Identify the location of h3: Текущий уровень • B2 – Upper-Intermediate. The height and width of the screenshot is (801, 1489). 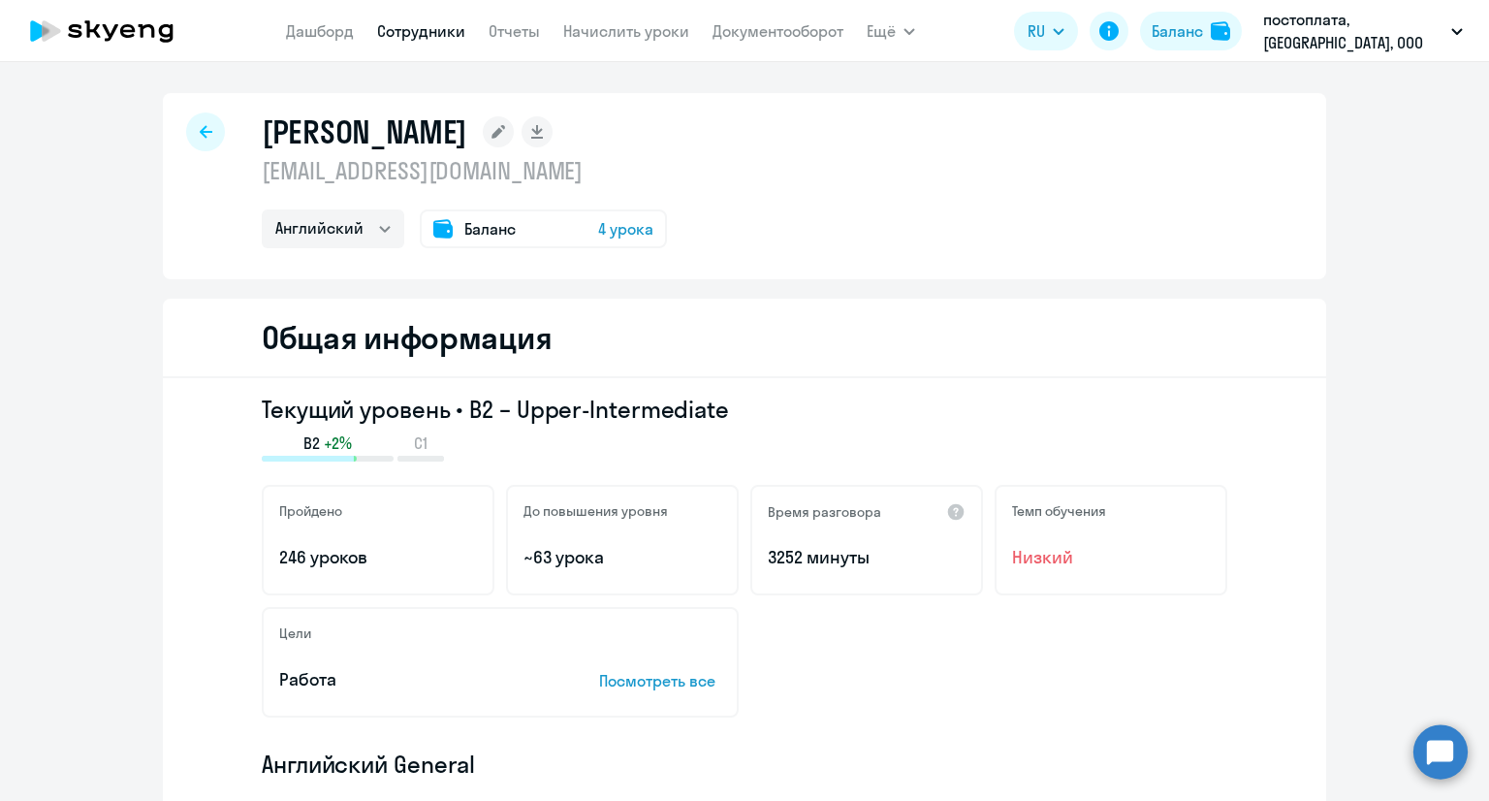
(744, 409).